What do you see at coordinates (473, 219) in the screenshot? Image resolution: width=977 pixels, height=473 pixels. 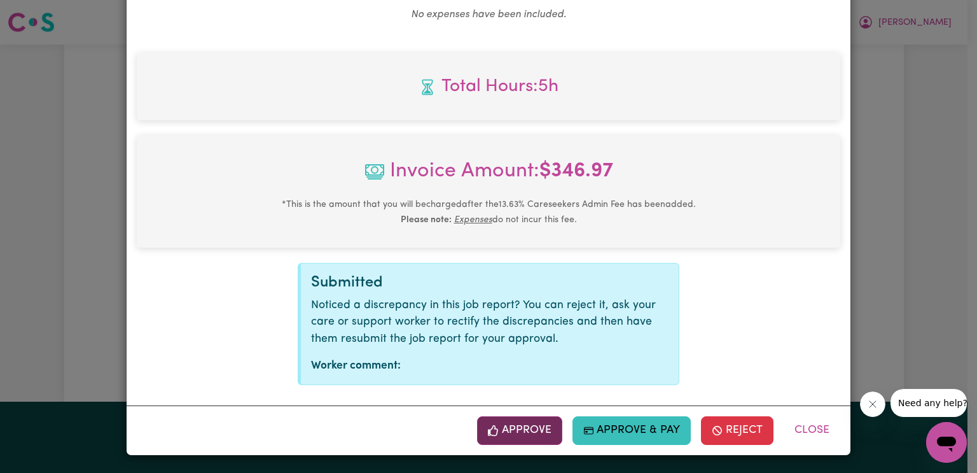 I see `u: Expenses` at bounding box center [473, 219].